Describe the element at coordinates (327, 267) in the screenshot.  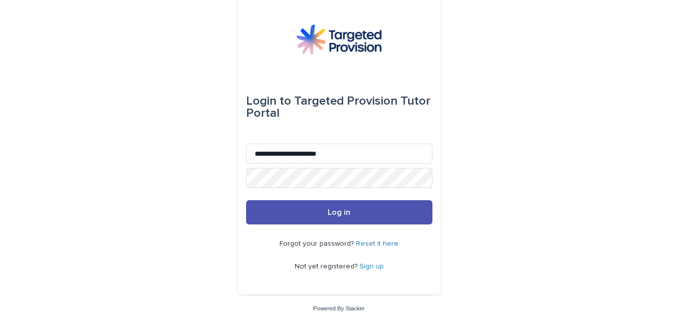
I see `span: Not yet registered?` at that location.